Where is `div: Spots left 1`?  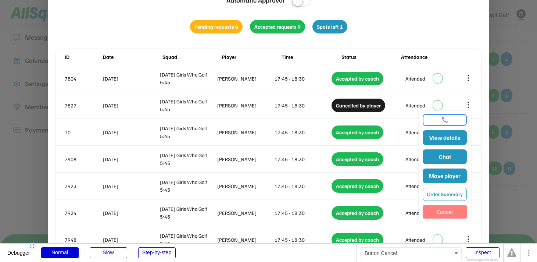 div: Spots left 1 is located at coordinates (330, 26).